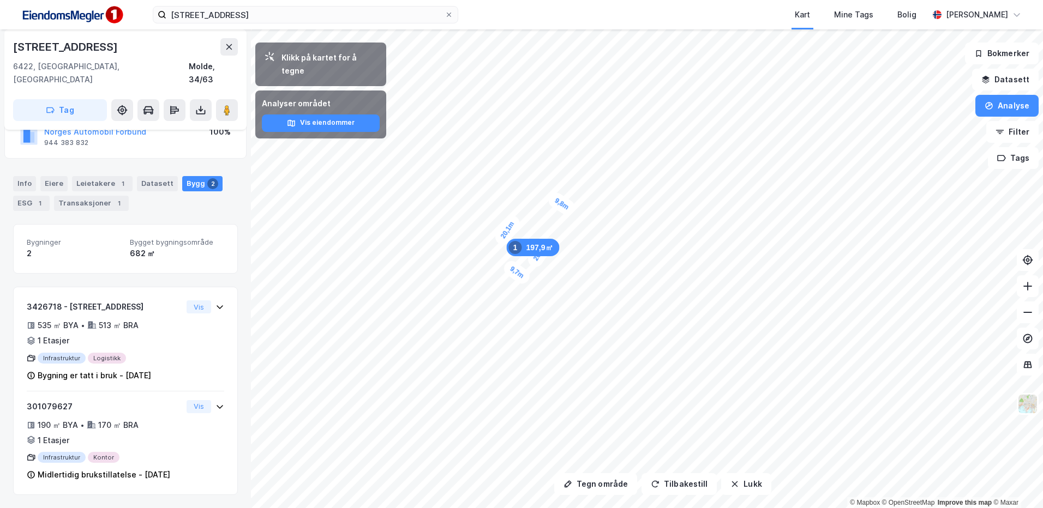  I want to click on div: Bygg, so click(202, 184).